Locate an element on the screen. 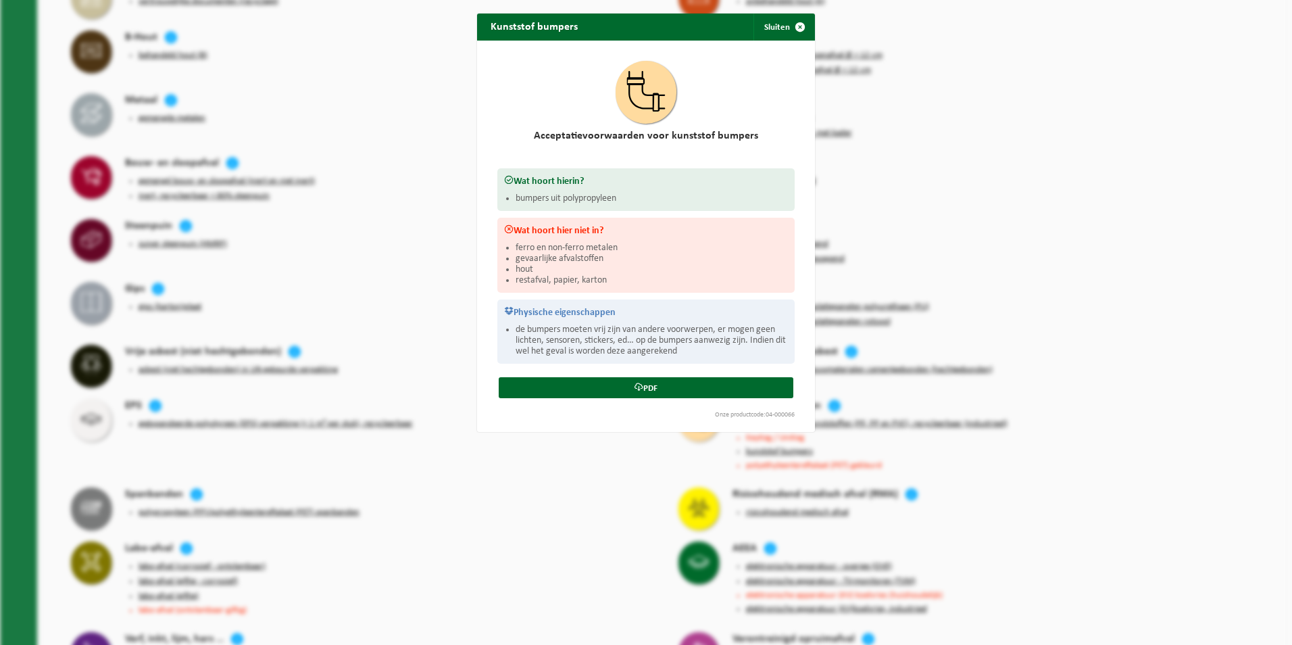  li: bumpers uit polypropyleen is located at coordinates (651, 199).